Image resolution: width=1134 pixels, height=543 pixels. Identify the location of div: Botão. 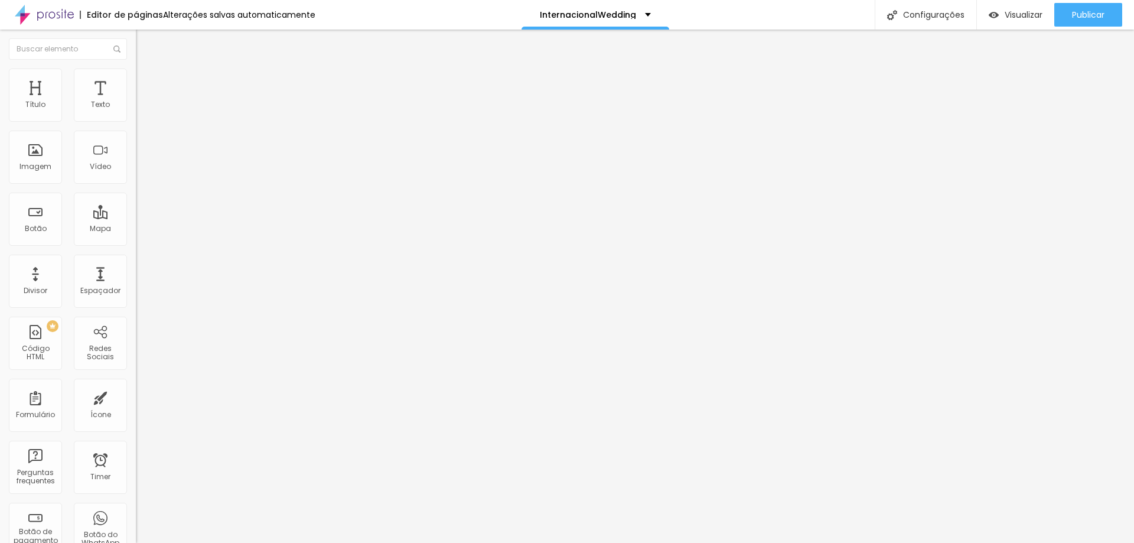
(35, 229).